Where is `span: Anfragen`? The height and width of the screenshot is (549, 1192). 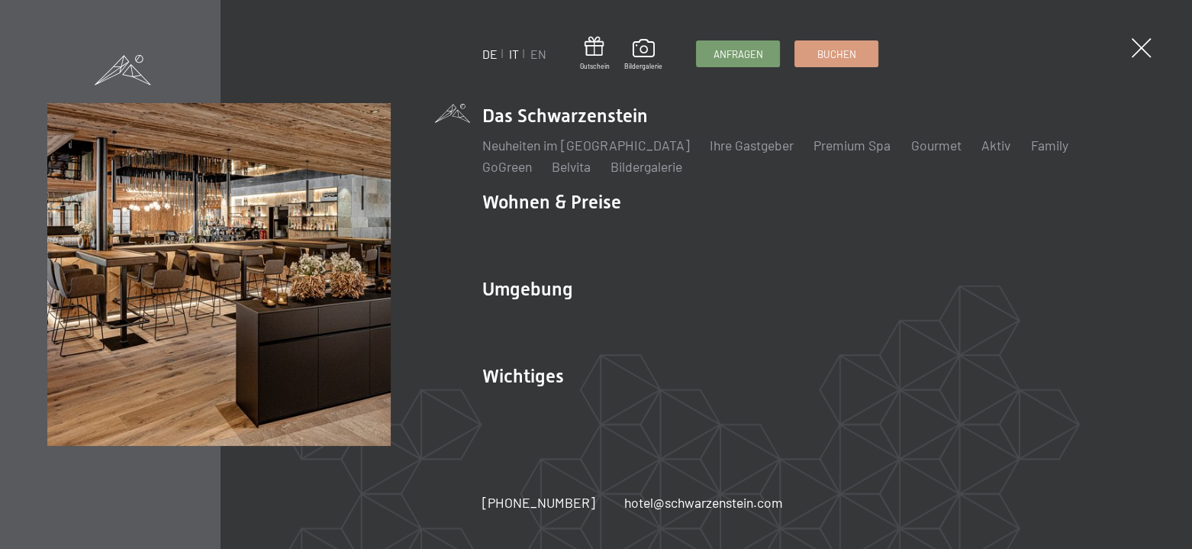 span: Anfragen is located at coordinates (737, 54).